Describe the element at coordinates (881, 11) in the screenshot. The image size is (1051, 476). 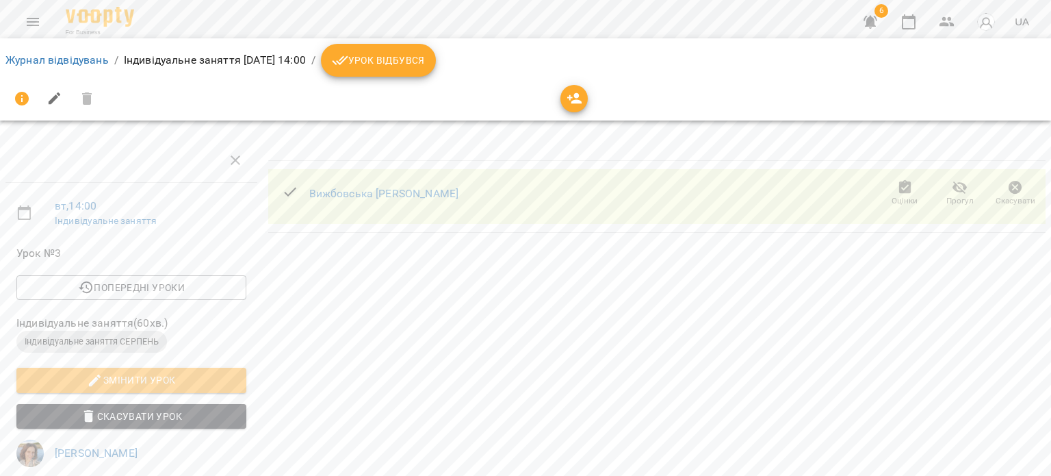
I see `span: 6` at that location.